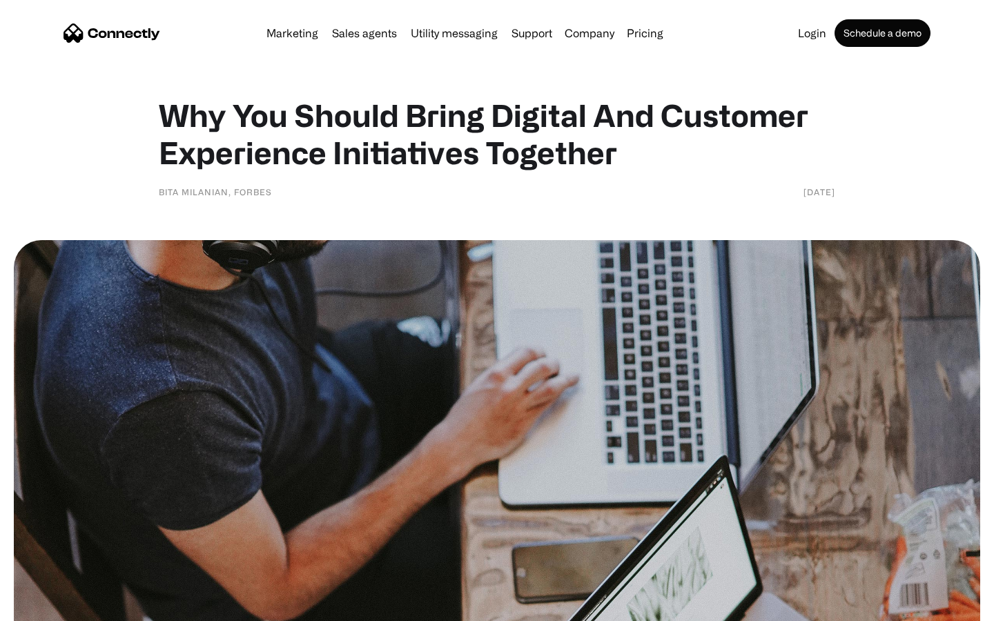 The image size is (994, 621). Describe the element at coordinates (292, 33) in the screenshot. I see `a: Marketing` at that location.